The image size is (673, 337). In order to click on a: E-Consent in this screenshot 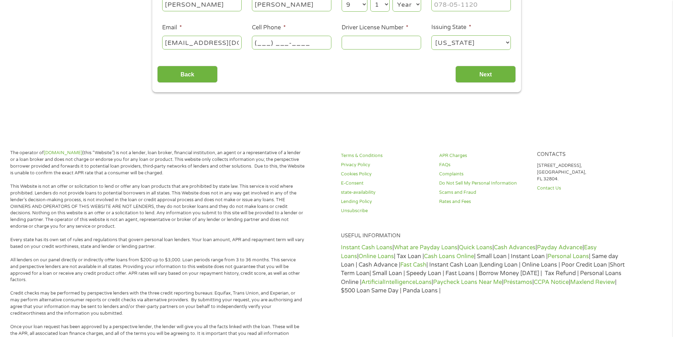, I will do `click(386, 183)`.